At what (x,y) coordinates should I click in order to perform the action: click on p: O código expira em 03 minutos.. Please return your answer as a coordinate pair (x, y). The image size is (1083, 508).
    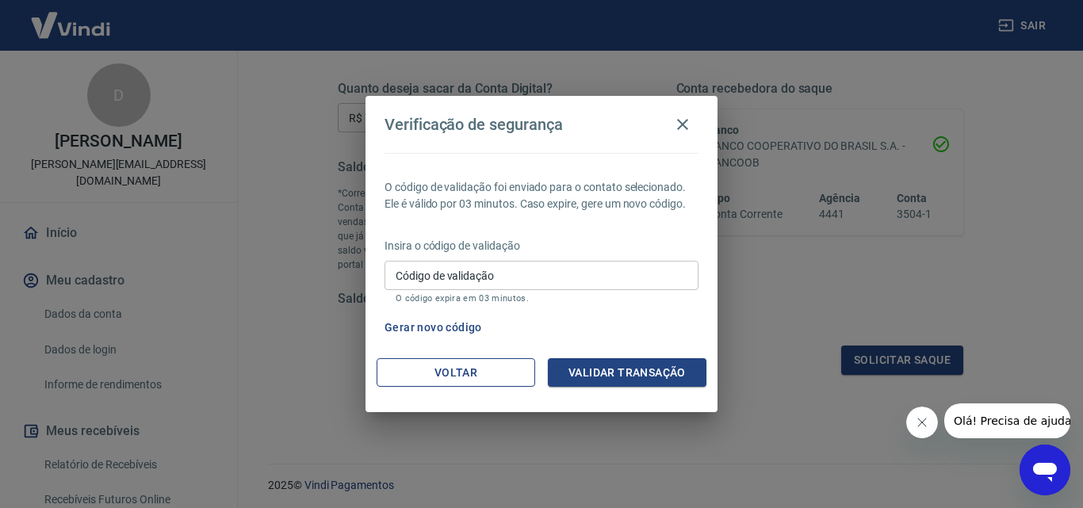
    Looking at the image, I should click on (541, 298).